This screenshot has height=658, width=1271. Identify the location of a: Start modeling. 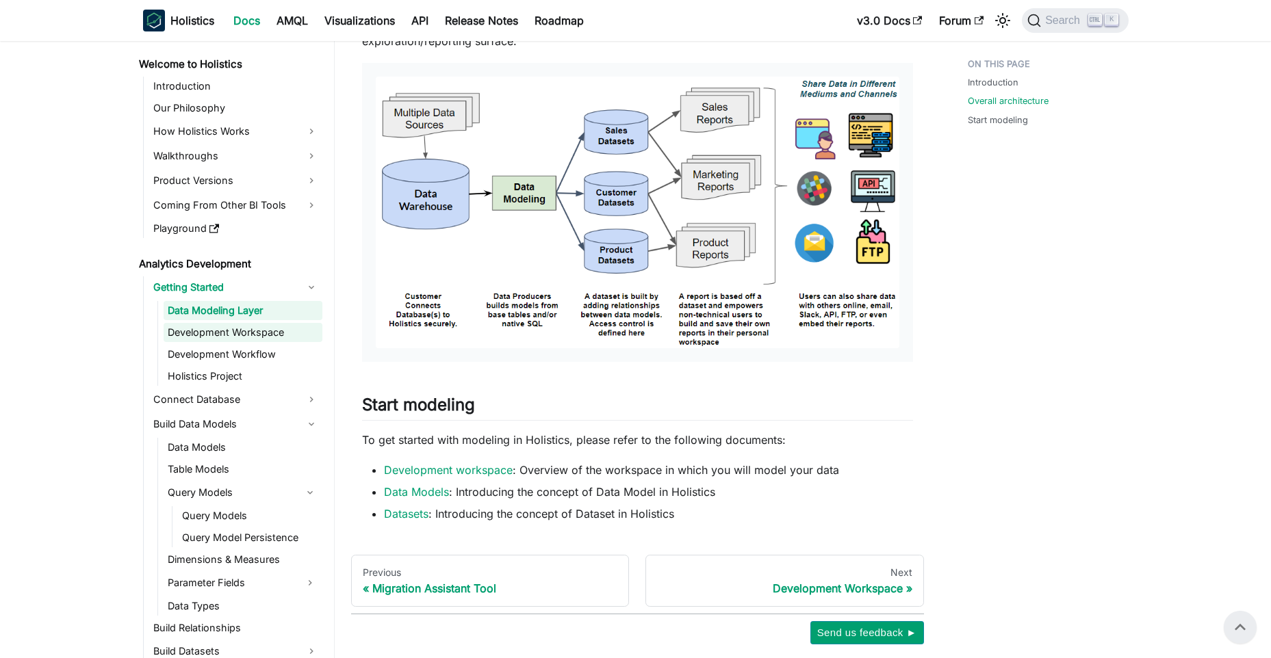
(998, 120).